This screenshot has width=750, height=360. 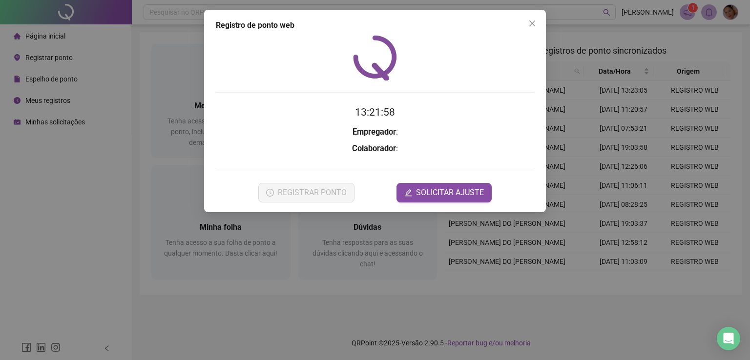 I want to click on span: SOLICITAR AJUSTE, so click(x=450, y=193).